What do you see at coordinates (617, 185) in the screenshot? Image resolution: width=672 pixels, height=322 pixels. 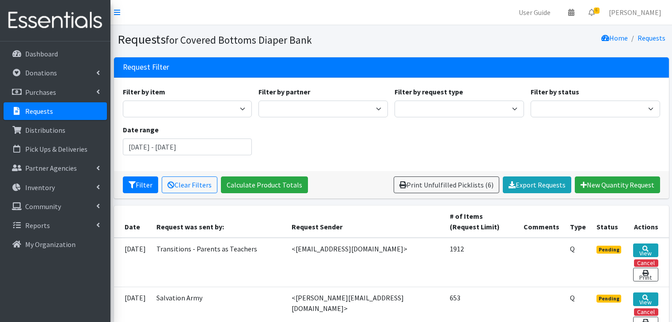 I see `a: New Quantity Request` at bounding box center [617, 185].